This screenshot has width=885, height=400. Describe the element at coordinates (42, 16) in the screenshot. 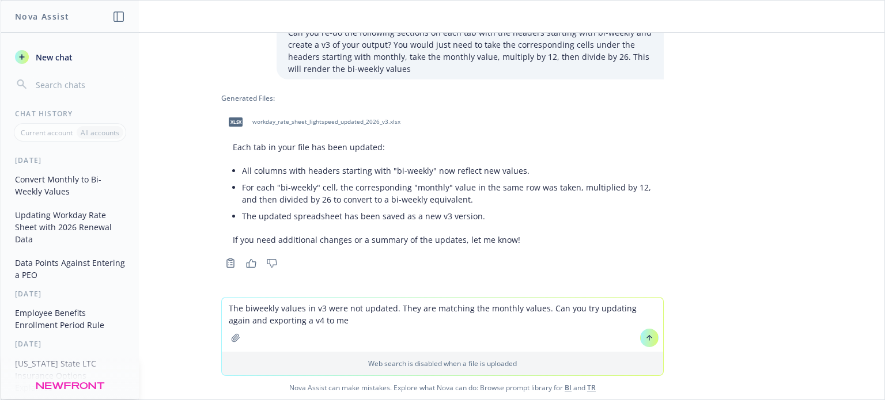

I see `h1: Nova Assist` at that location.